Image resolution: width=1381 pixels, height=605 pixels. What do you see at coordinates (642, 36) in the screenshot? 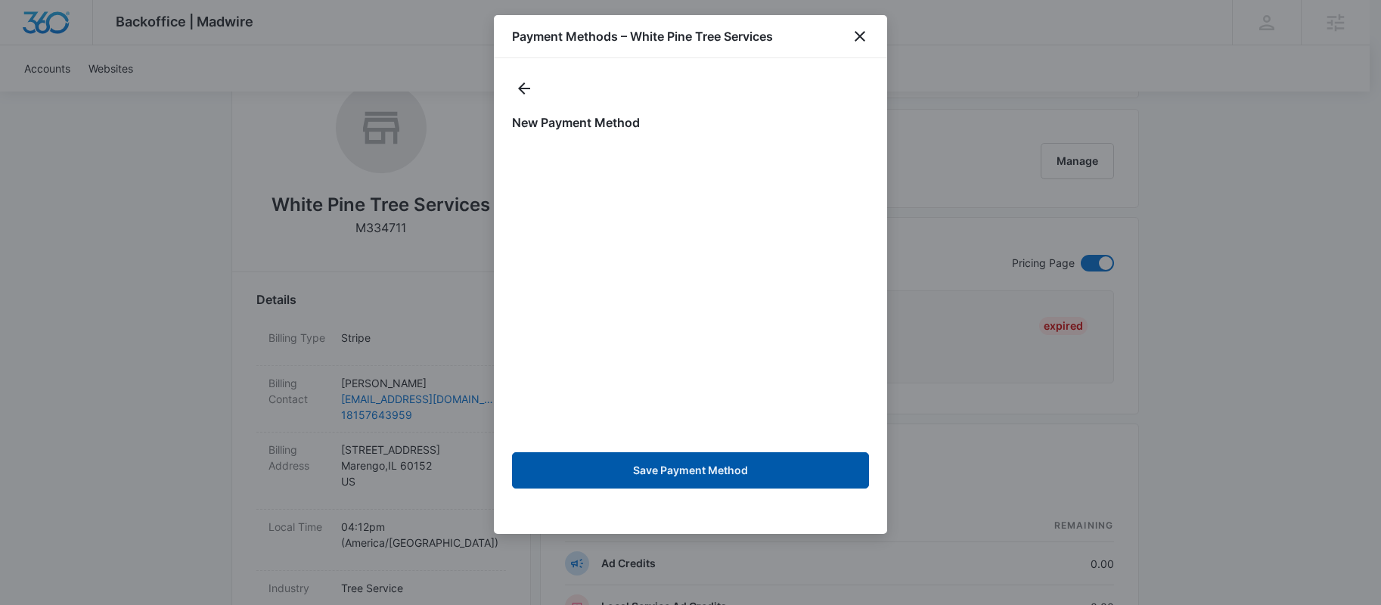
I see `h1: Payment Methods – White Pine Tree Services` at bounding box center [642, 36].